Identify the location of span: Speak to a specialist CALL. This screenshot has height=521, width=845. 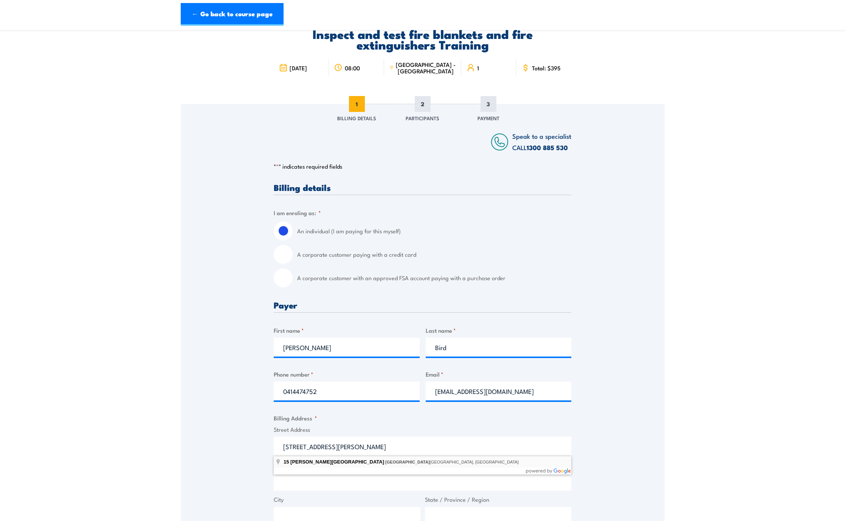
(542, 141).